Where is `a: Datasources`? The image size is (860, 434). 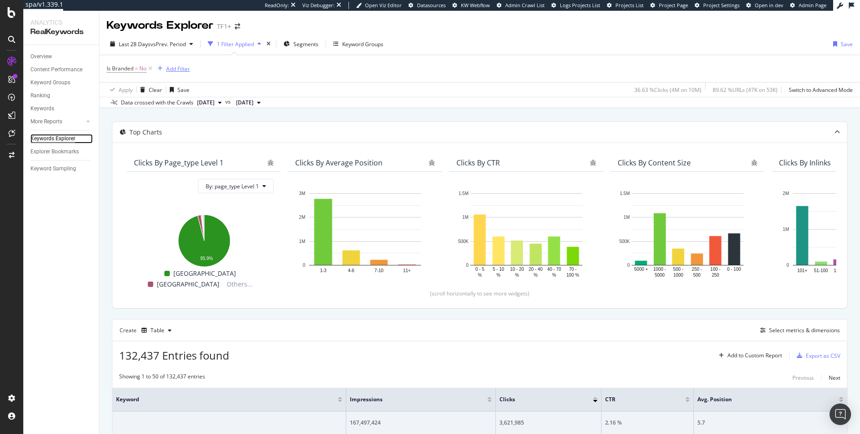
a: Datasources is located at coordinates (427, 5).